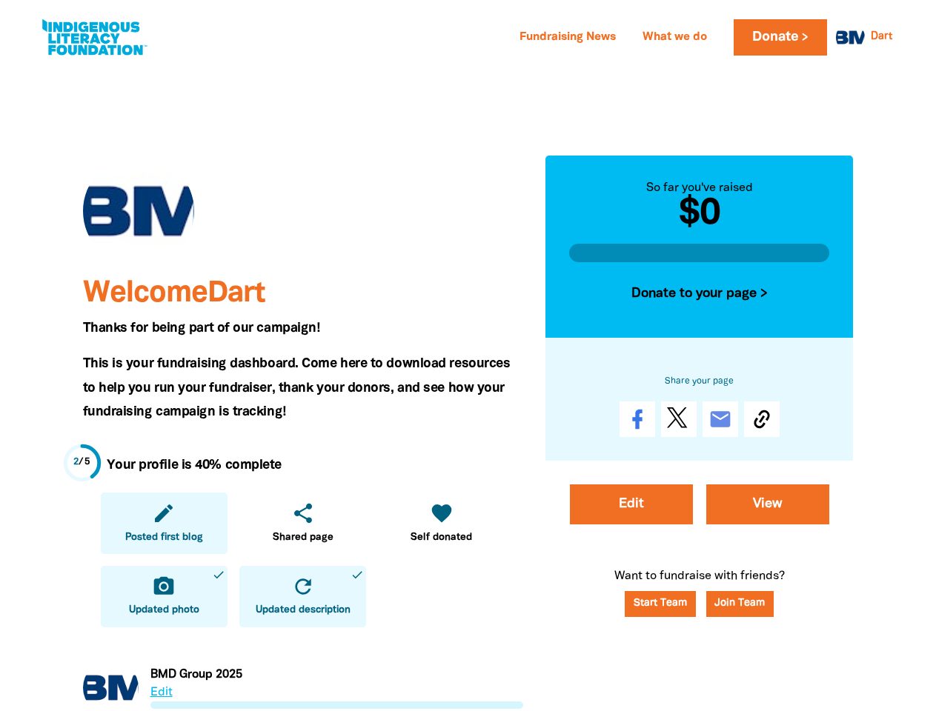 This screenshot has height=711, width=936. Describe the element at coordinates (699, 294) in the screenshot. I see `button: Donate to your page >` at that location.